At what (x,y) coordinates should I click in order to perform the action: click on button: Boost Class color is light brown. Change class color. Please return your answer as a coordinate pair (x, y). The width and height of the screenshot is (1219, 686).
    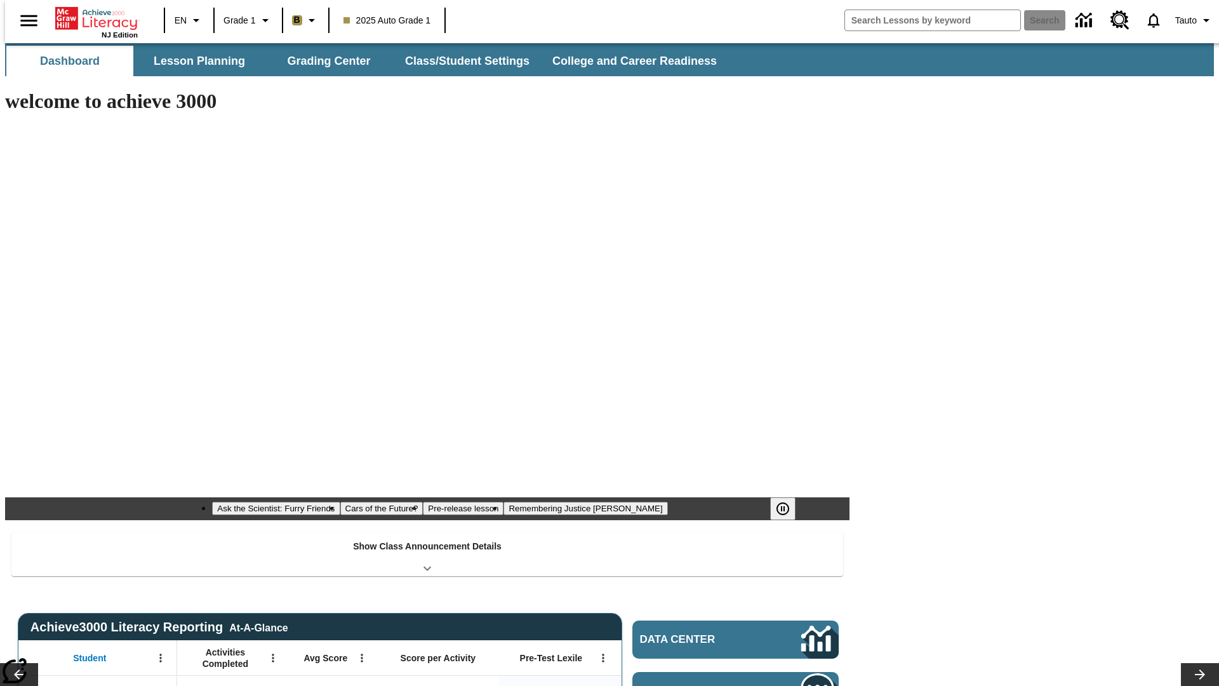
    Looking at the image, I should click on (305, 20).